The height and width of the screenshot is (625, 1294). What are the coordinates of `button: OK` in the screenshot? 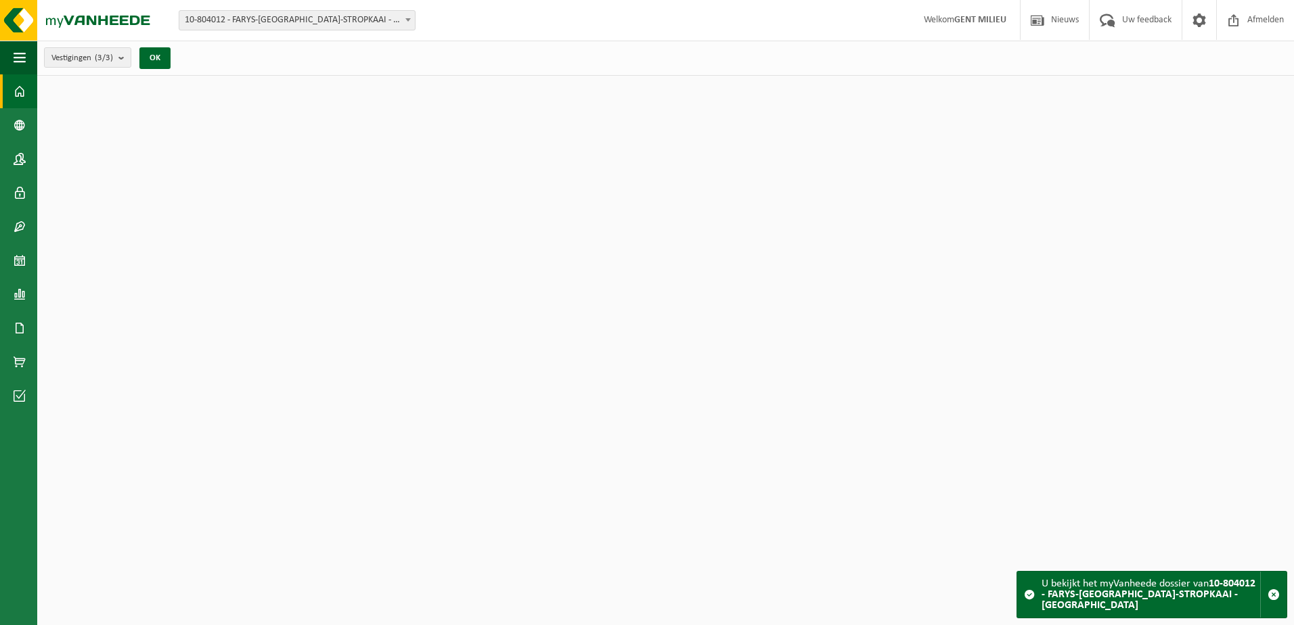 It's located at (155, 58).